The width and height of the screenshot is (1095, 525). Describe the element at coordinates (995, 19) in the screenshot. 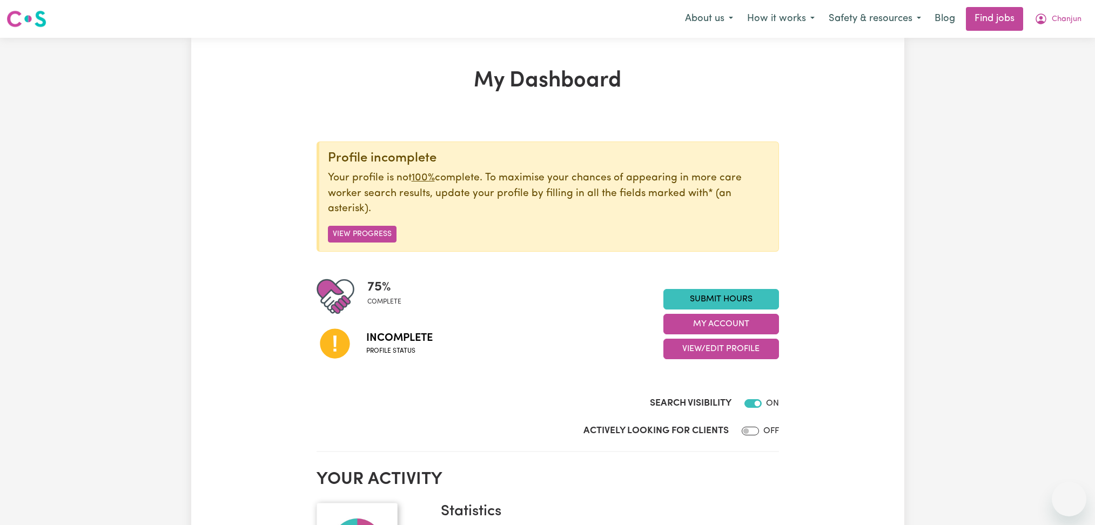

I see `a: Find jobs` at that location.